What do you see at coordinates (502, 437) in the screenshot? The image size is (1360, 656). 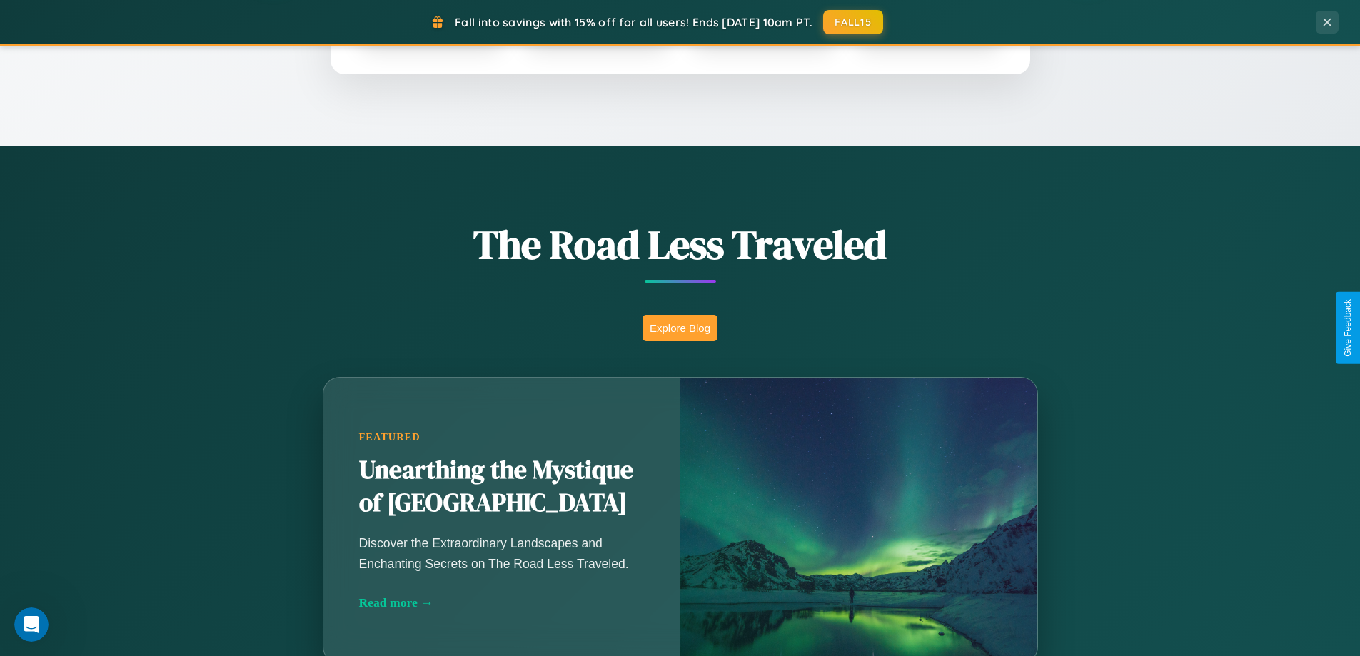 I see `div: Featured` at bounding box center [502, 437].